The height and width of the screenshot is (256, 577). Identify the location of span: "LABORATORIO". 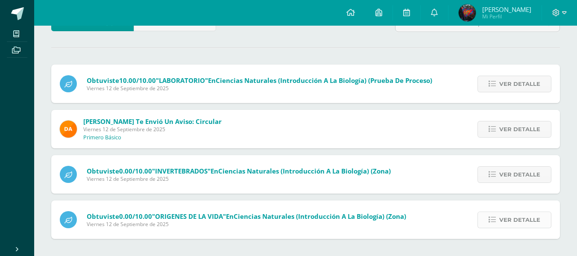
(182, 80).